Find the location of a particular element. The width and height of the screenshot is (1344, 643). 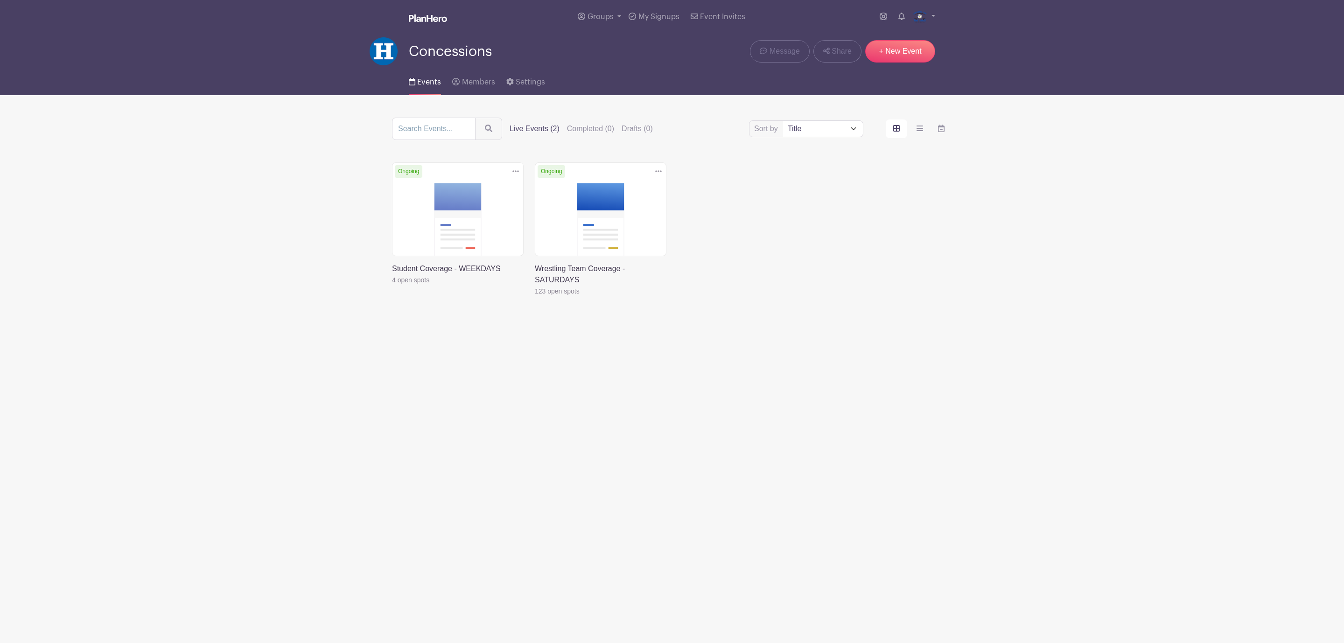

img: logo_white-6c42ec7e38ccf1d336a20a19083b03d10ae64f83f12c07503d8b9e83406b4c7d.svg is located at coordinates (428, 18).